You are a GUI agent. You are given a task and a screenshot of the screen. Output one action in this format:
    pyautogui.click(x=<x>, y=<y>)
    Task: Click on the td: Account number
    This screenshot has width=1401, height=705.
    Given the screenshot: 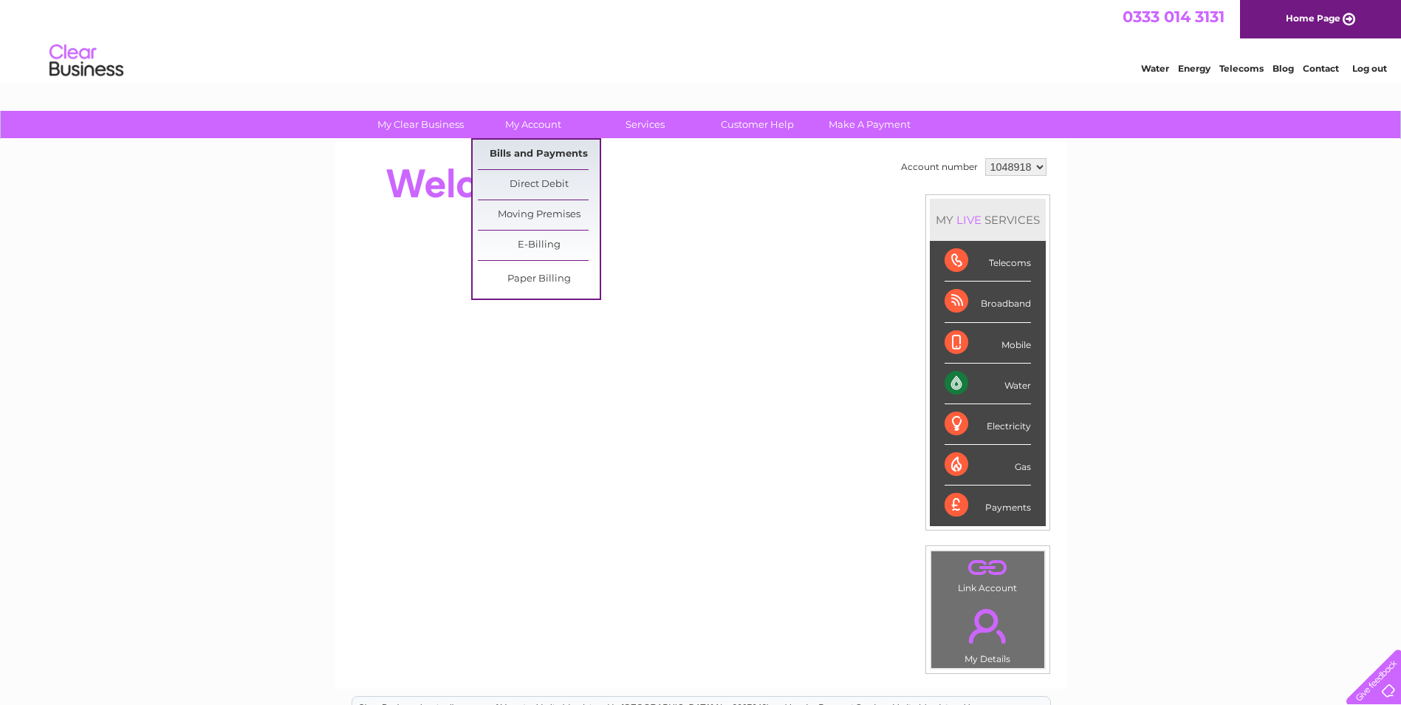 What is the action you would take?
    pyautogui.click(x=939, y=167)
    